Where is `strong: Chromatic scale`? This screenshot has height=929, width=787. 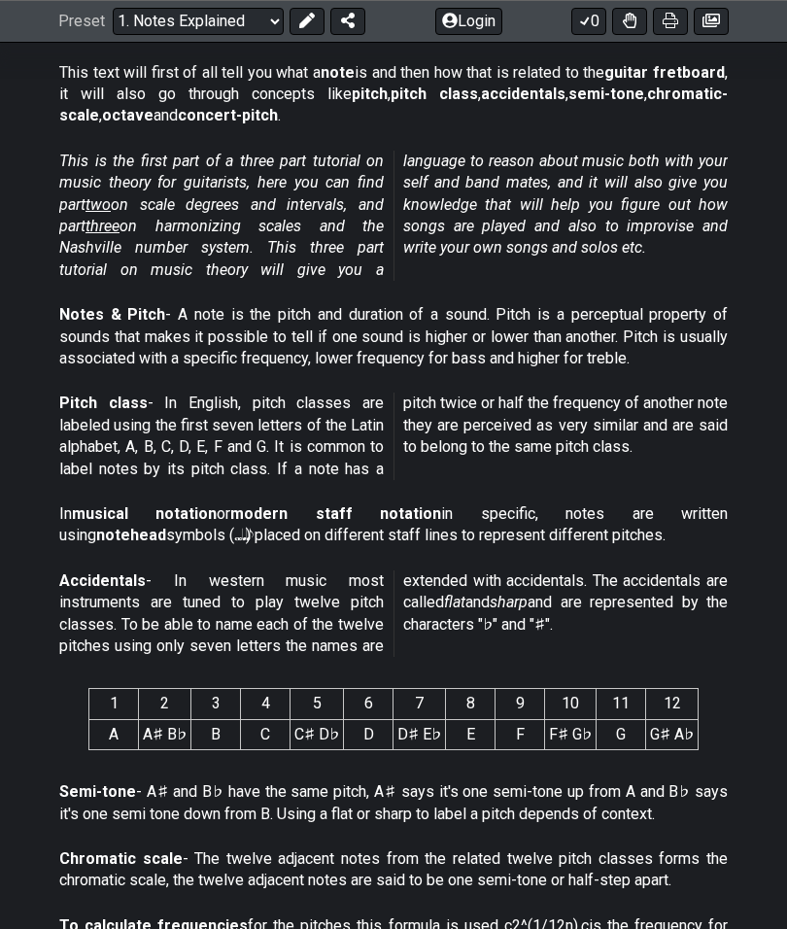 strong: Chromatic scale is located at coordinates (121, 859).